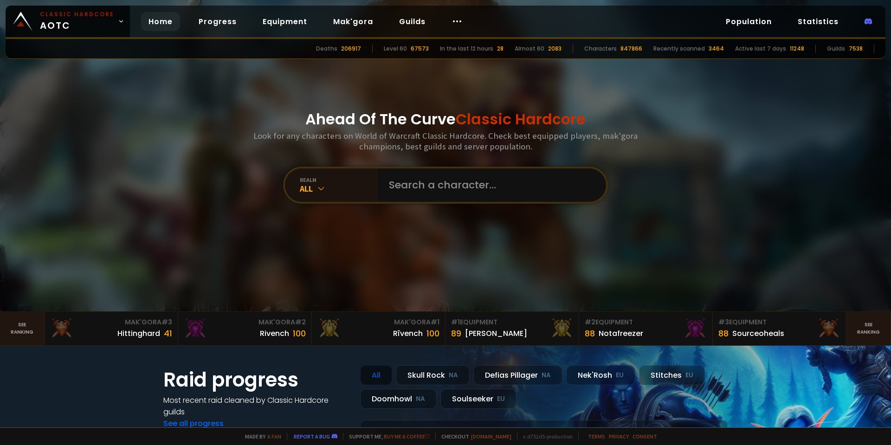 The width and height of the screenshot is (891, 445). Describe the element at coordinates (619, 436) in the screenshot. I see `a: Privacy` at that location.